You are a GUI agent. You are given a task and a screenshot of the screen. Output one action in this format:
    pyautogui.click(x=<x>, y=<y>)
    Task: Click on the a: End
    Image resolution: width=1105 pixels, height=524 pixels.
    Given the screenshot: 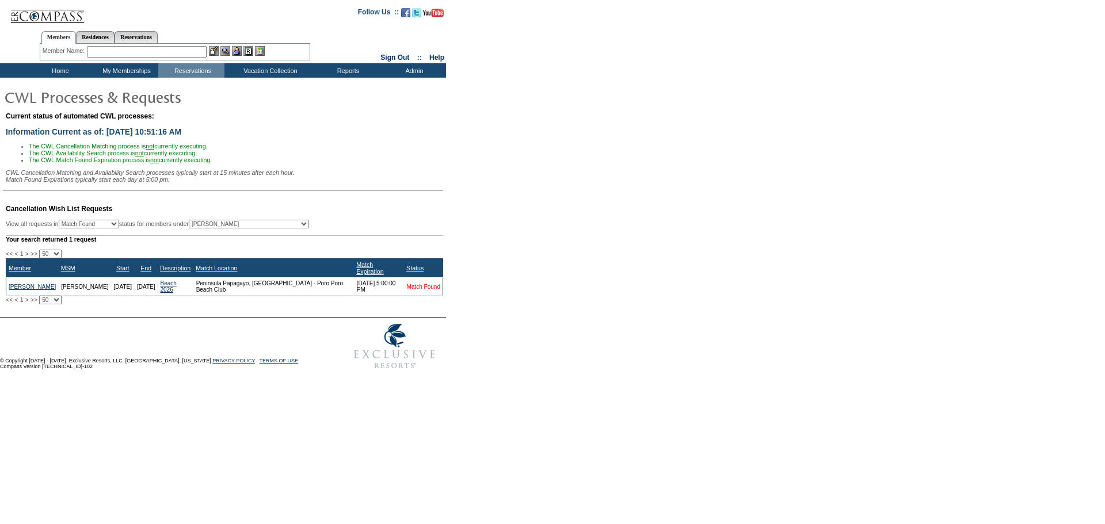 What is the action you would take?
    pyautogui.click(x=146, y=268)
    